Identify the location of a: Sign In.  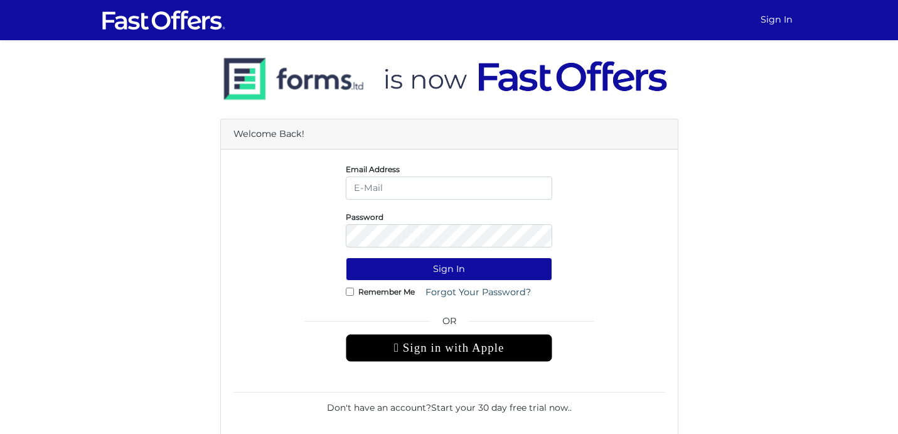
(777, 19).